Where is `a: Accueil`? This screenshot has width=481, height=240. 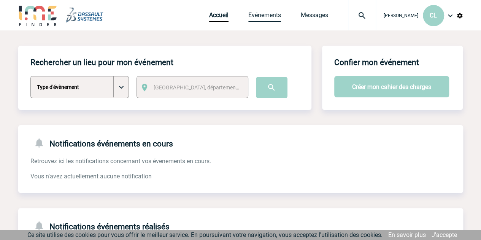 a: Accueil is located at coordinates (219, 17).